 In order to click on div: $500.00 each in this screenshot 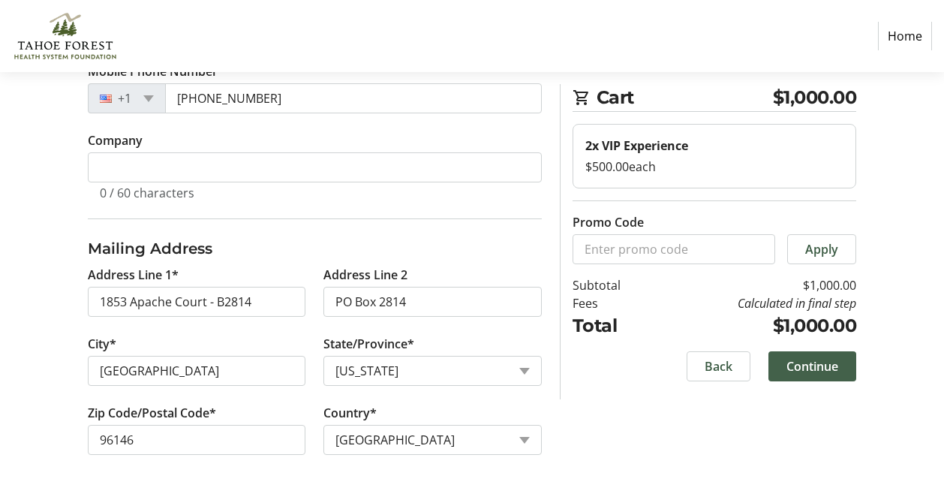, I will do `click(714, 167)`.